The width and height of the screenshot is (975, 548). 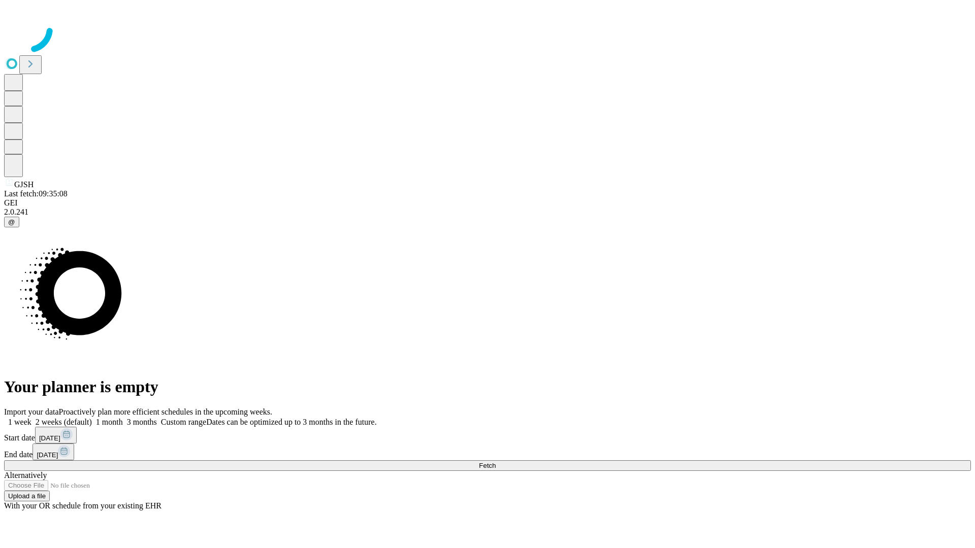 I want to click on span: 2 weeks (default), so click(x=63, y=422).